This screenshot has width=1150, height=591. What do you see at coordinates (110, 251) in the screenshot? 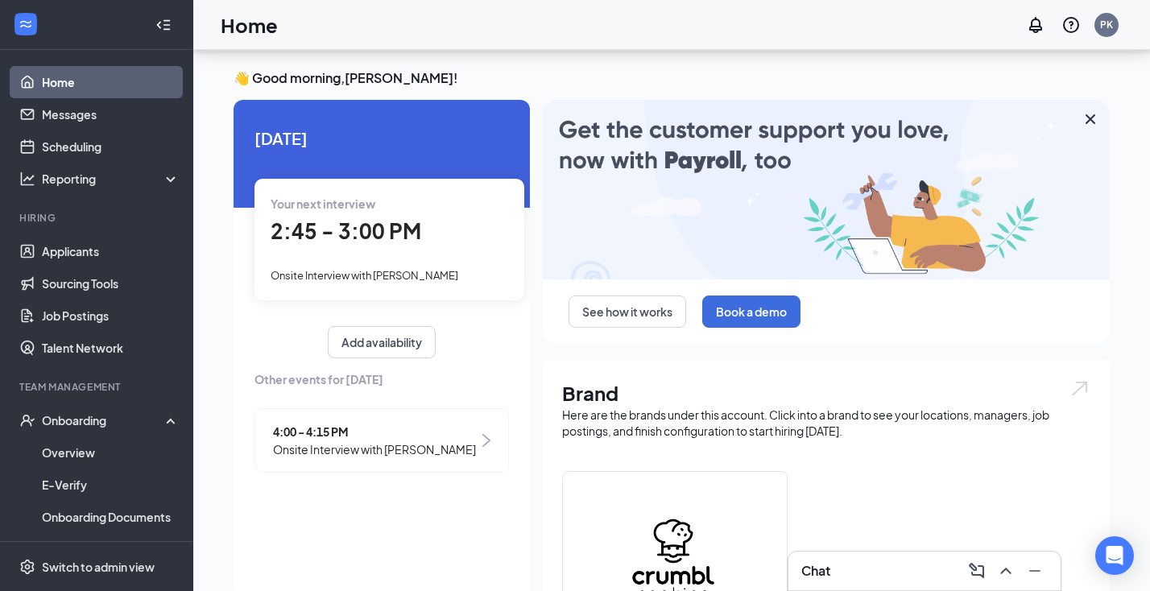
I see `a: Applicants` at bounding box center [110, 251].